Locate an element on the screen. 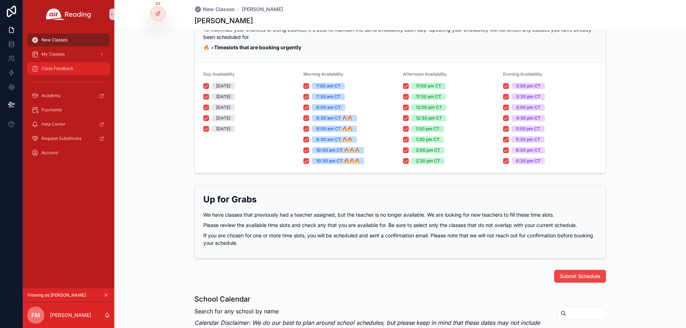 Image resolution: width=686 pixels, height=328 pixels. div: 5:30 pm CT is located at coordinates (528, 140).